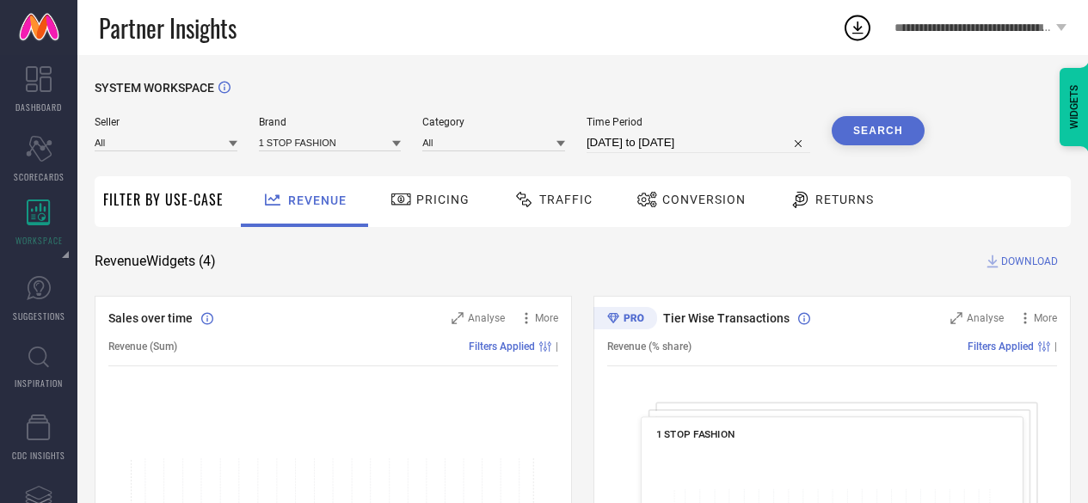 This screenshot has height=503, width=1088. I want to click on span: Revenue (% share), so click(649, 347).